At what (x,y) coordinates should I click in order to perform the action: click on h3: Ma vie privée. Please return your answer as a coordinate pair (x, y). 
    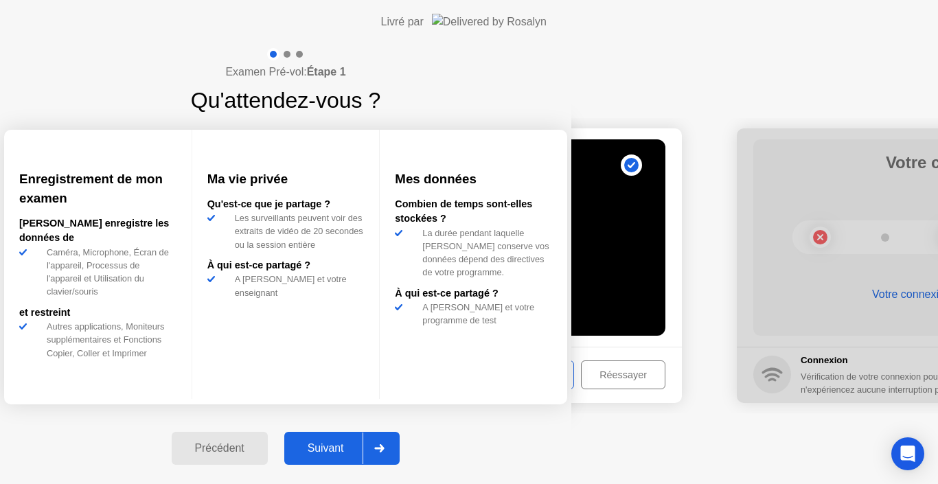
    Looking at the image, I should click on (286, 179).